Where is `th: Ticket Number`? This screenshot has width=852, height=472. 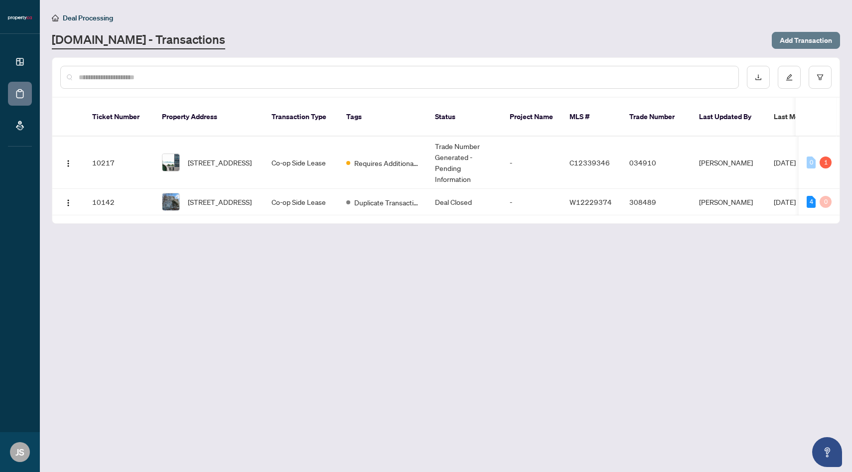 th: Ticket Number is located at coordinates (119, 117).